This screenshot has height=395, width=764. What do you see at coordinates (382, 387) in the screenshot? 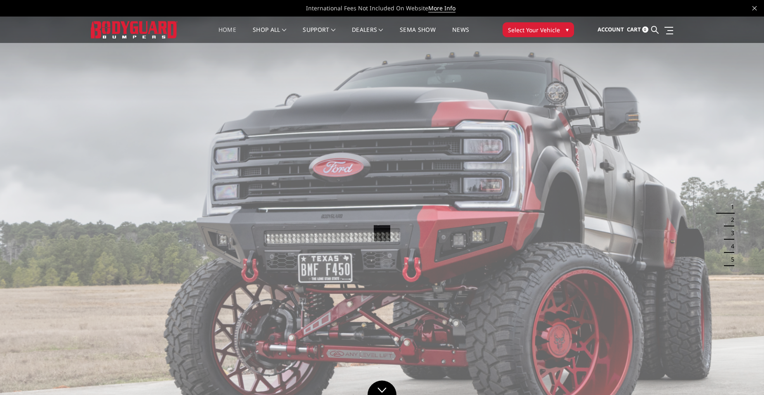
I see `a: Click to Down` at bounding box center [382, 387].